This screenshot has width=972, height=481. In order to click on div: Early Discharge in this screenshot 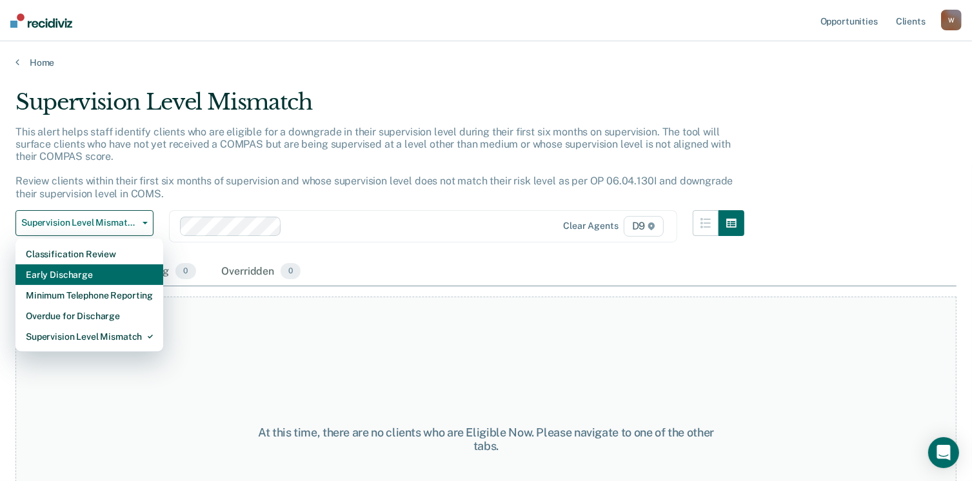, I will do `click(89, 275)`.